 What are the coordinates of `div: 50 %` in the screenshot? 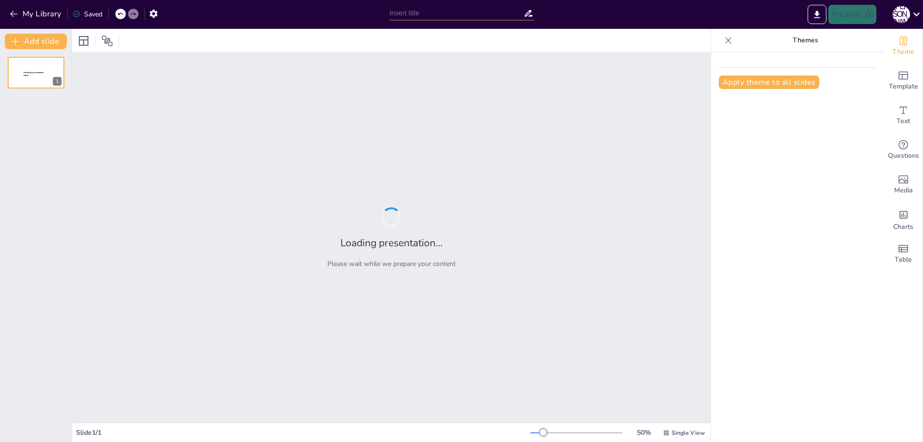 It's located at (644, 432).